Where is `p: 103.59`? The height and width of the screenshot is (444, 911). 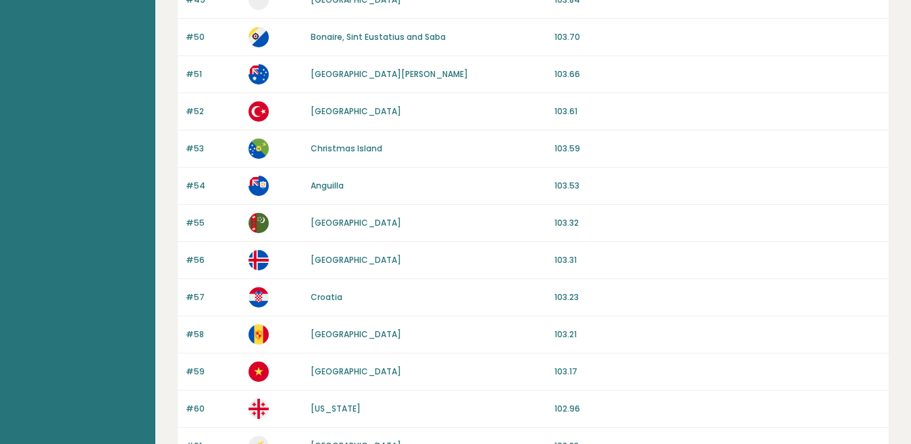
p: 103.59 is located at coordinates (717, 149).